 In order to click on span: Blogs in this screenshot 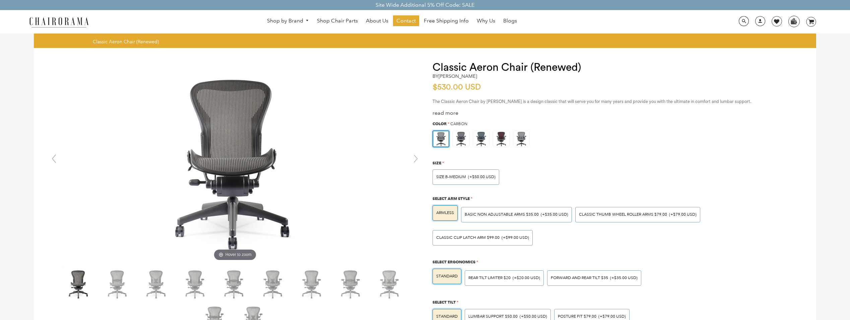, I will do `click(510, 21)`.